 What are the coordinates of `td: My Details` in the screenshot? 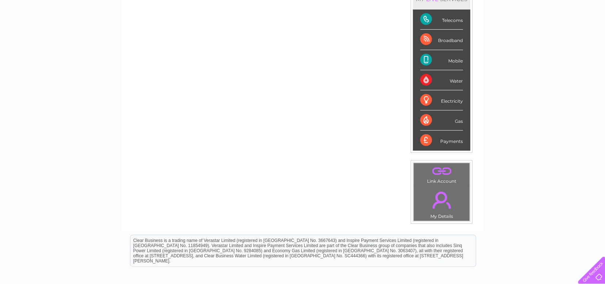 It's located at (441, 203).